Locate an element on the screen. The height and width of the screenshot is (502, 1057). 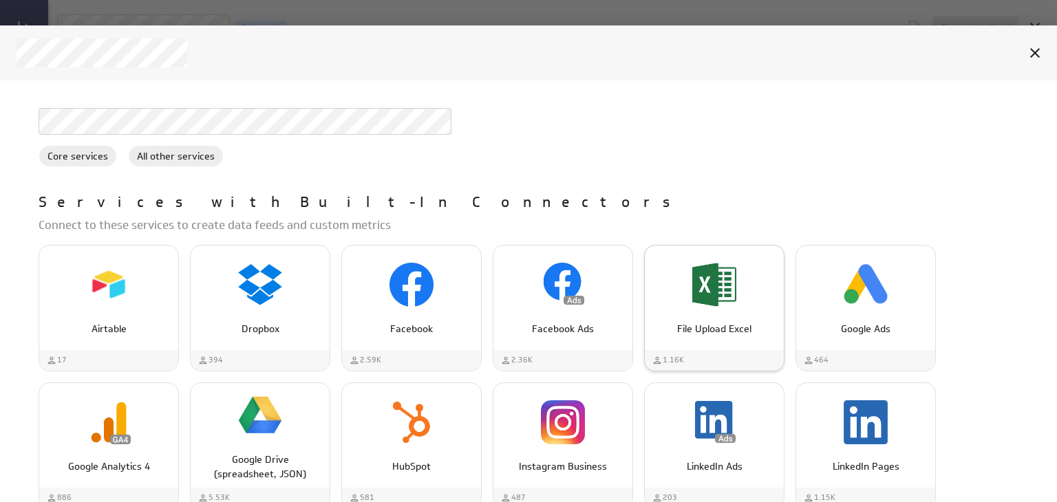
p: LinkedIn Pages is located at coordinates (866, 467).